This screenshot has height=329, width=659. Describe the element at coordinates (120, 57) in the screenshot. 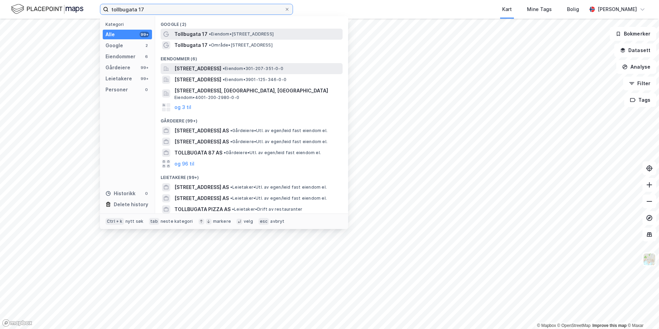

I see `div: Eiendommer` at that location.